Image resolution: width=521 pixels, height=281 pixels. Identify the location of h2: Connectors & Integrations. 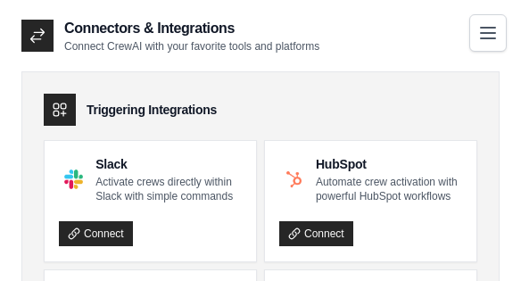
(192, 29).